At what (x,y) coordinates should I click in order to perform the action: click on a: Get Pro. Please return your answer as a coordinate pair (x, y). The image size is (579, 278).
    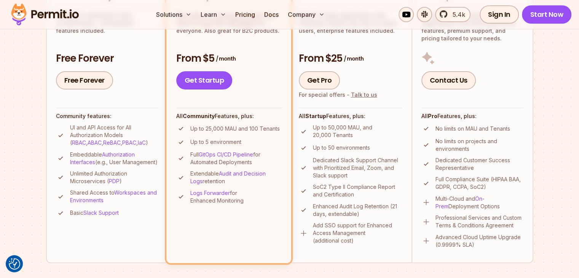
    Looking at the image, I should click on (320, 80).